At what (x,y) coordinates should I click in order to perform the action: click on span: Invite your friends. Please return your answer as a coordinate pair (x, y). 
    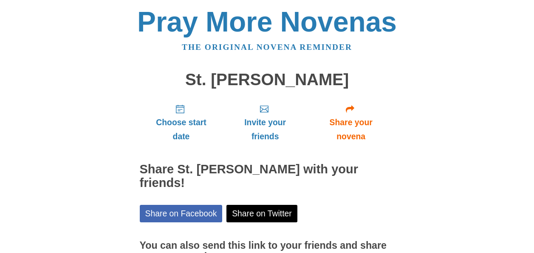
    Looking at the image, I should click on (265, 129).